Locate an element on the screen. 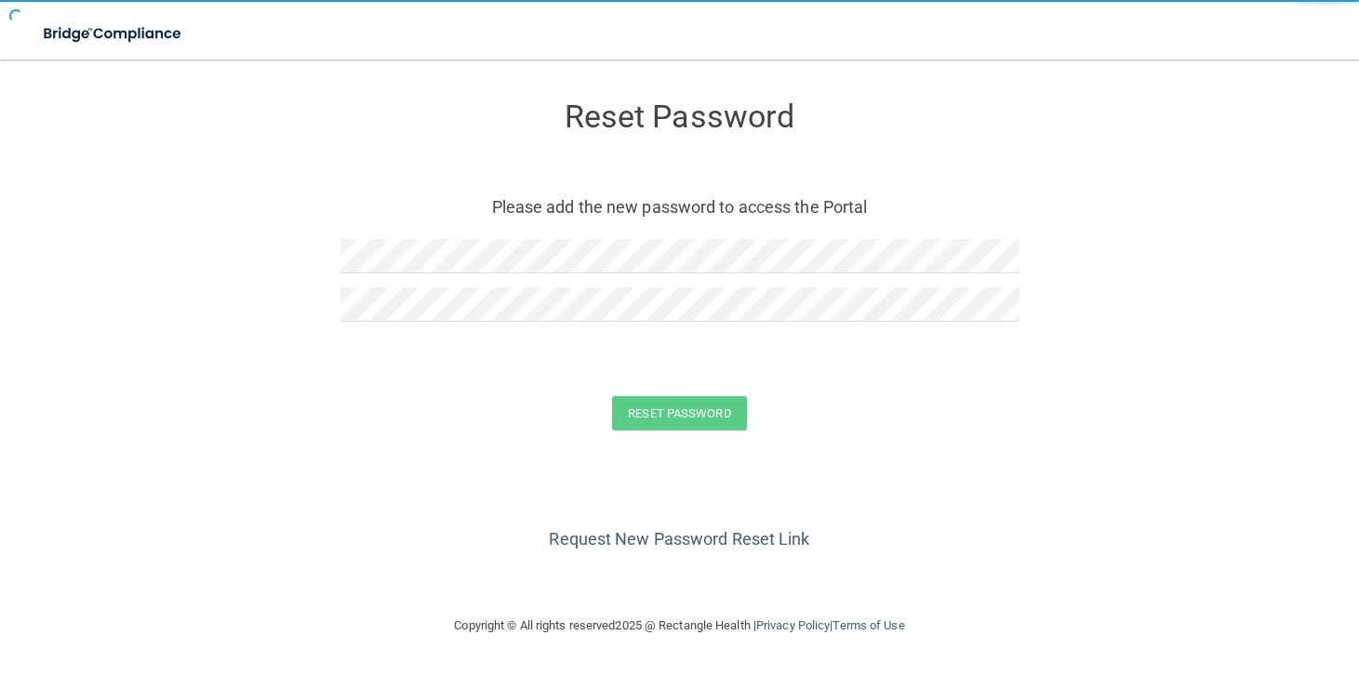  a: Privacy Policy is located at coordinates (792, 625).